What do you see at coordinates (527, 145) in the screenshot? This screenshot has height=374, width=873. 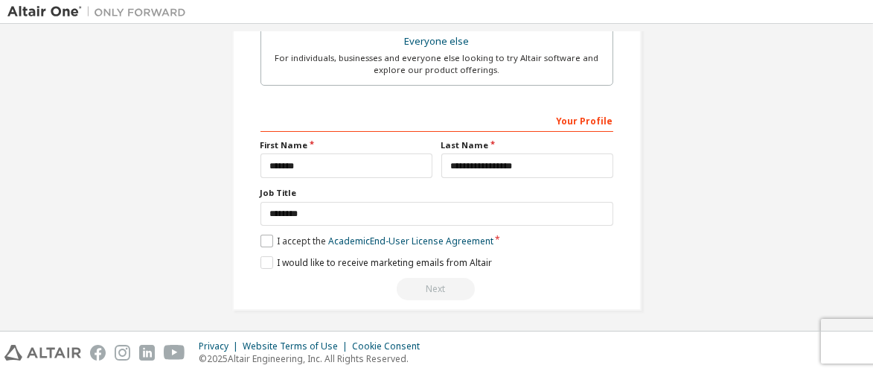 I see `label: Last Name` at bounding box center [527, 145].